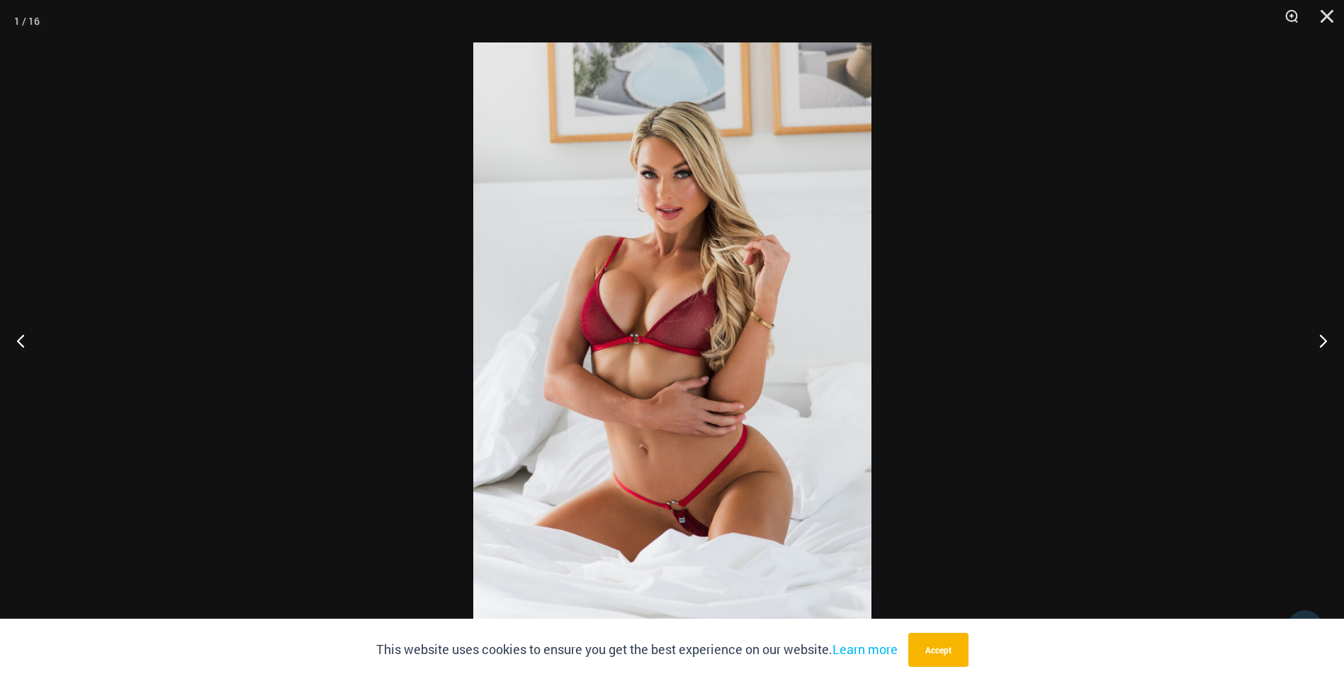 Image resolution: width=1344 pixels, height=681 pixels. Describe the element at coordinates (865, 649) in the screenshot. I see `a: Learn more` at that location.